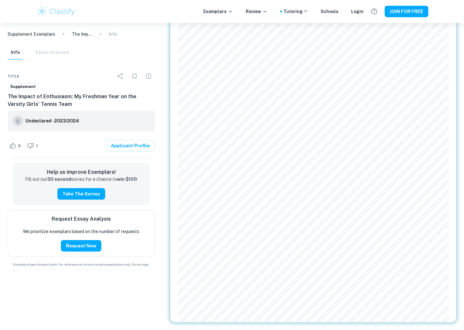 The height and width of the screenshot is (330, 464). I want to click on div: Report issue, so click(148, 76).